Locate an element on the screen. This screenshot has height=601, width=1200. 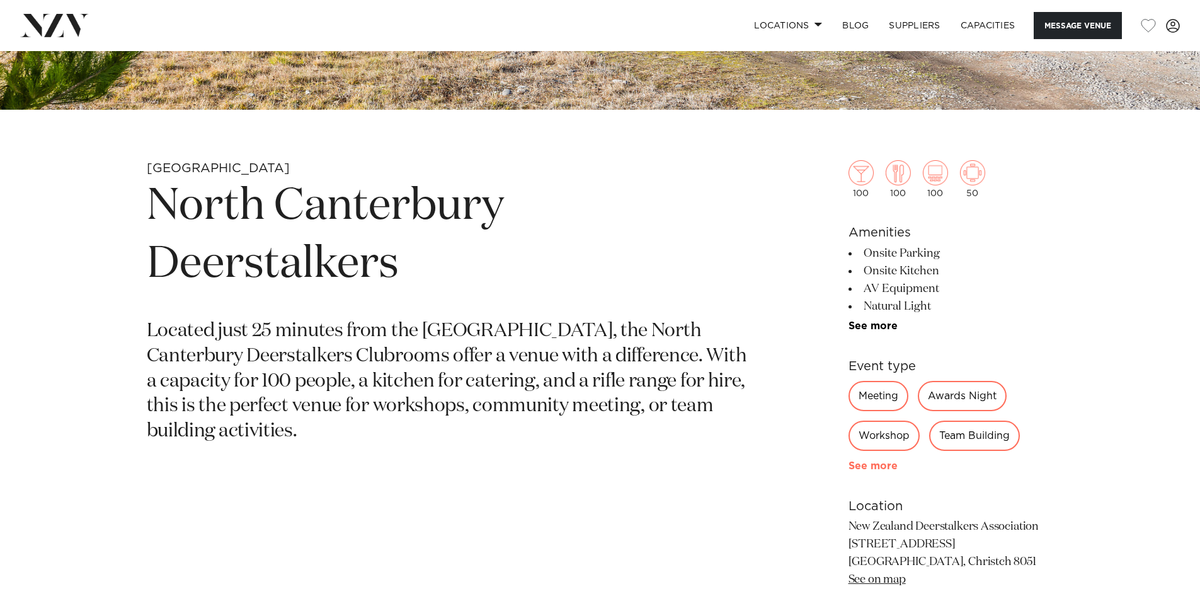
h1: North Canterbury Deerstalkers is located at coordinates (453, 236).